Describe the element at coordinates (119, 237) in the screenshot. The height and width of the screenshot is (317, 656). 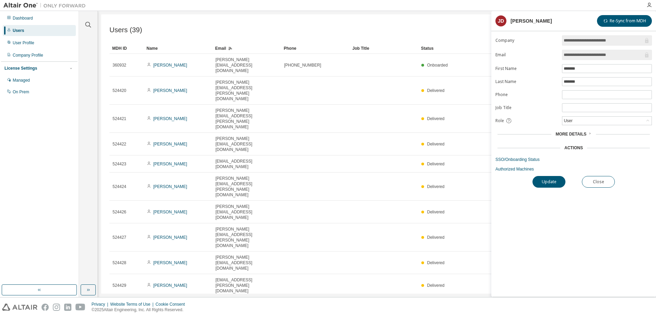
I see `span: 524427` at that location.